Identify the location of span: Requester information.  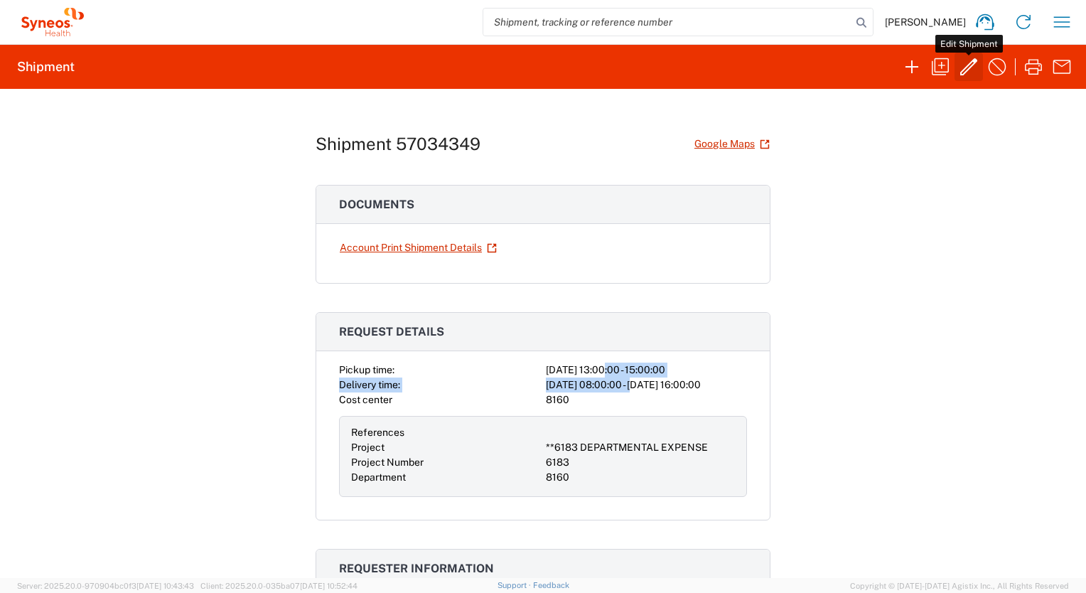
(417, 568).